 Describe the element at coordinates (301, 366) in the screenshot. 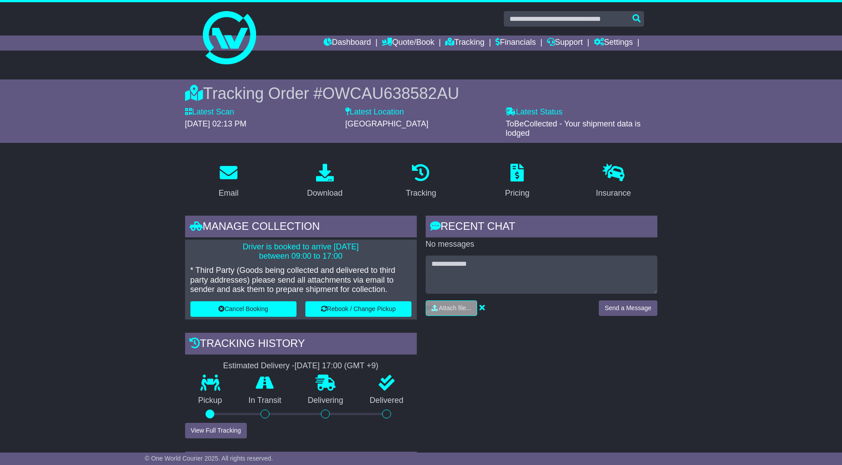

I see `div: Estimated Delivery -` at that location.